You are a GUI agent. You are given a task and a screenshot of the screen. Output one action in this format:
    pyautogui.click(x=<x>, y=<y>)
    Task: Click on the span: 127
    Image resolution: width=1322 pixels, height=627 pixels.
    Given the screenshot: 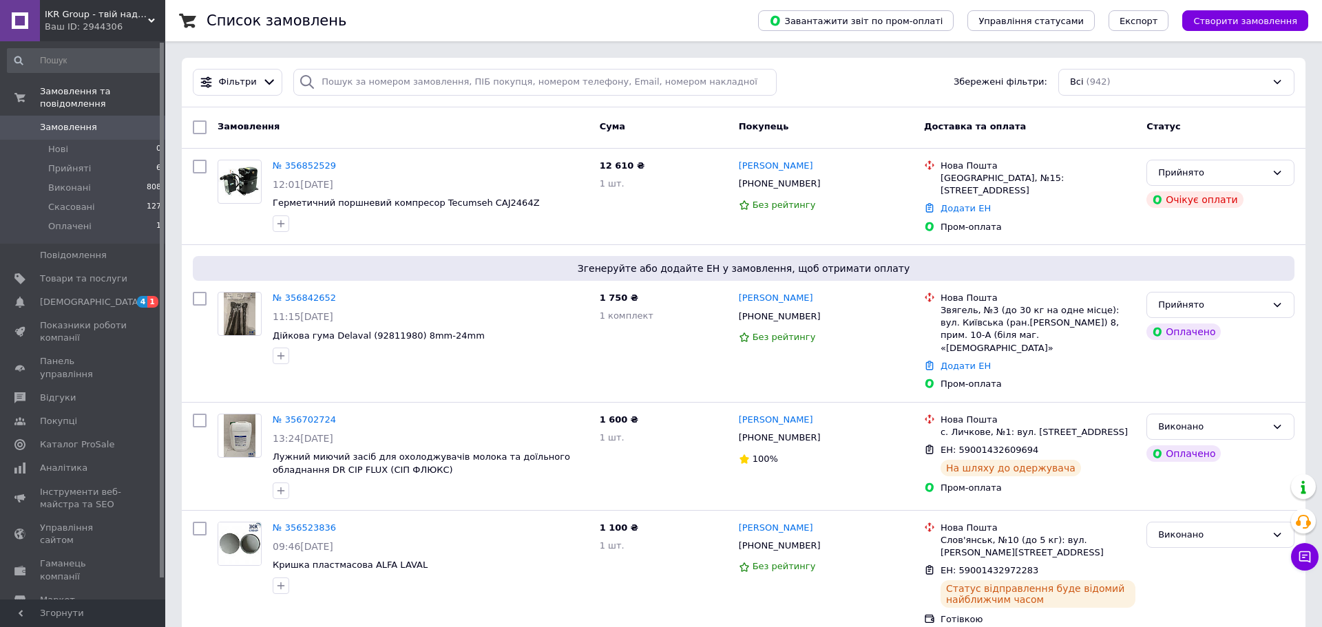 What is the action you would take?
    pyautogui.click(x=154, y=207)
    